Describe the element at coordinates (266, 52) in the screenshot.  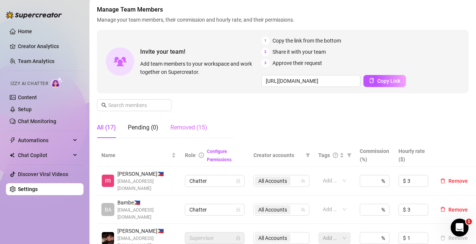
I see `span: 2` at that location.